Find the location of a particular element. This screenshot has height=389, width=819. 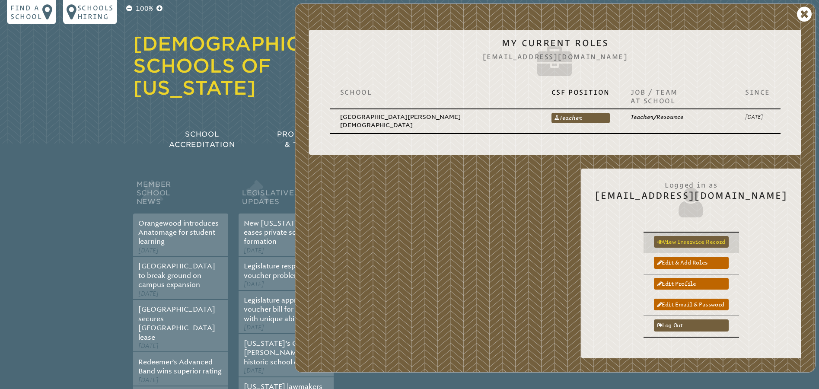

a: Log out is located at coordinates (691, 325).